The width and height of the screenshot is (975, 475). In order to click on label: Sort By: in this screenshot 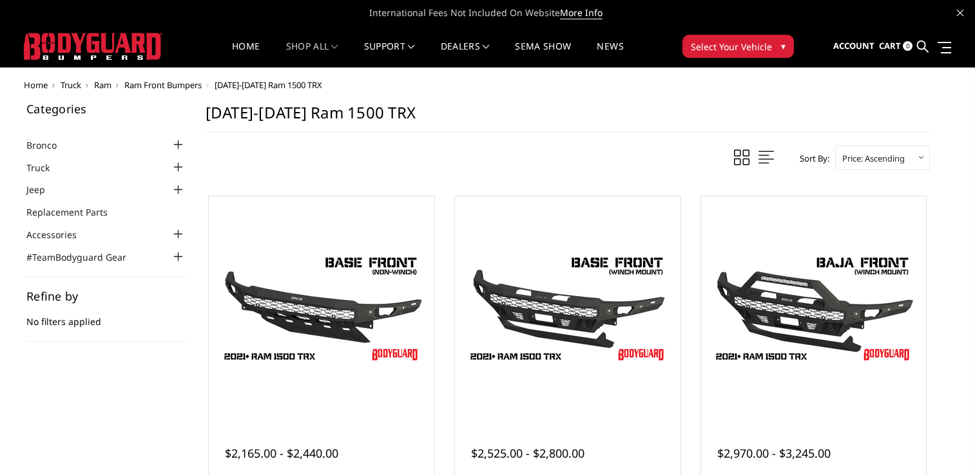, I will do `click(810, 158)`.